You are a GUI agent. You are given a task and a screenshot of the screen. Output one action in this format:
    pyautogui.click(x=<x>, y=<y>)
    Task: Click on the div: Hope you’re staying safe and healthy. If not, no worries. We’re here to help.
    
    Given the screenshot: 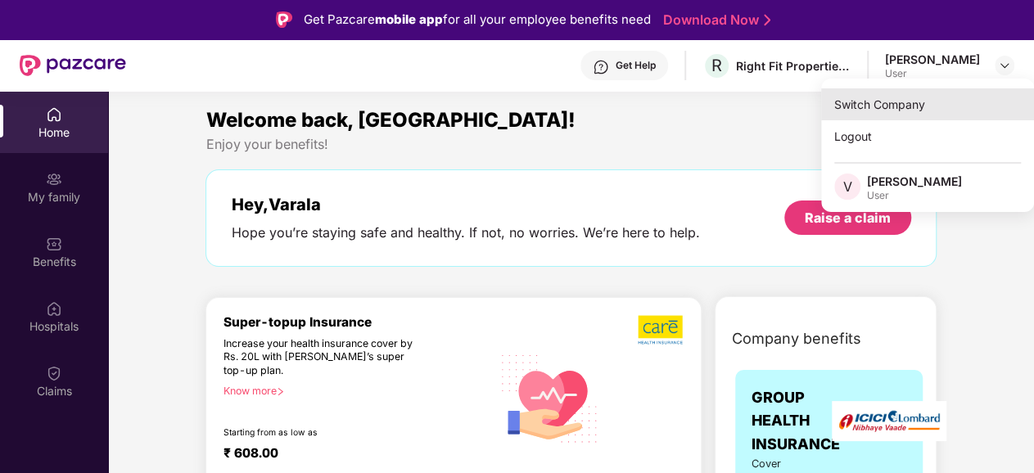 What is the action you would take?
    pyautogui.click(x=465, y=232)
    